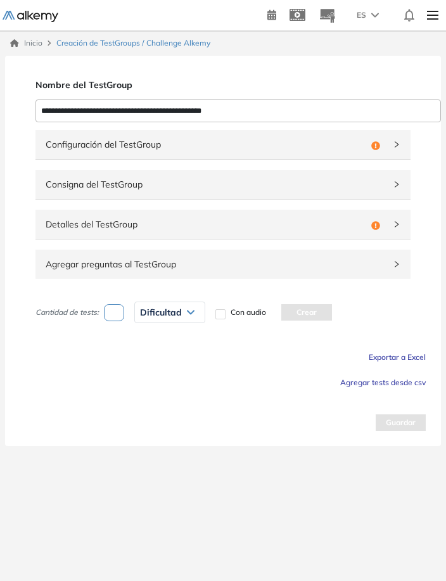 This screenshot has height=581, width=446. I want to click on span: Configuración del TestGroup, so click(206, 145).